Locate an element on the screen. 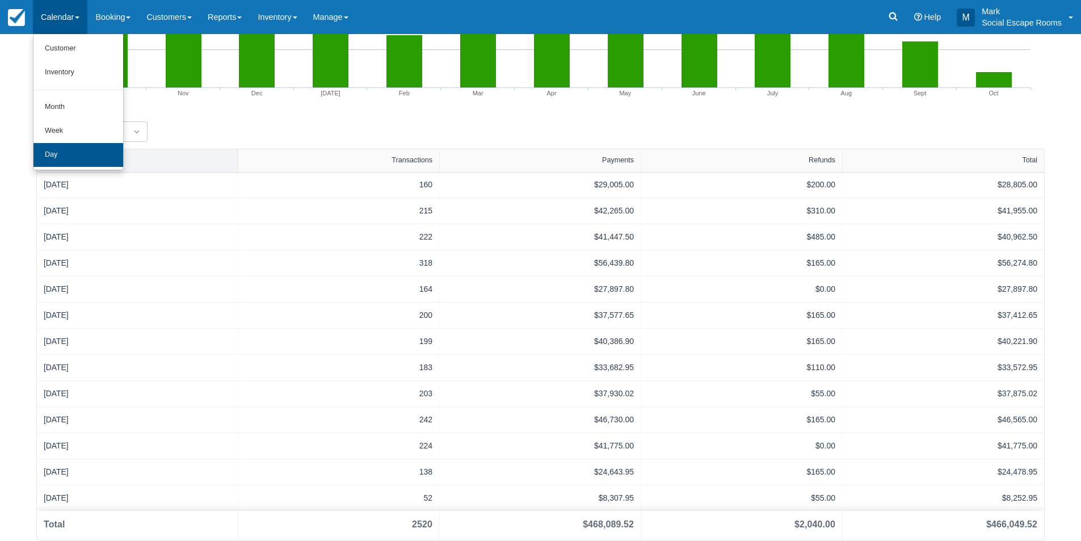  a: Week is located at coordinates (78, 131).